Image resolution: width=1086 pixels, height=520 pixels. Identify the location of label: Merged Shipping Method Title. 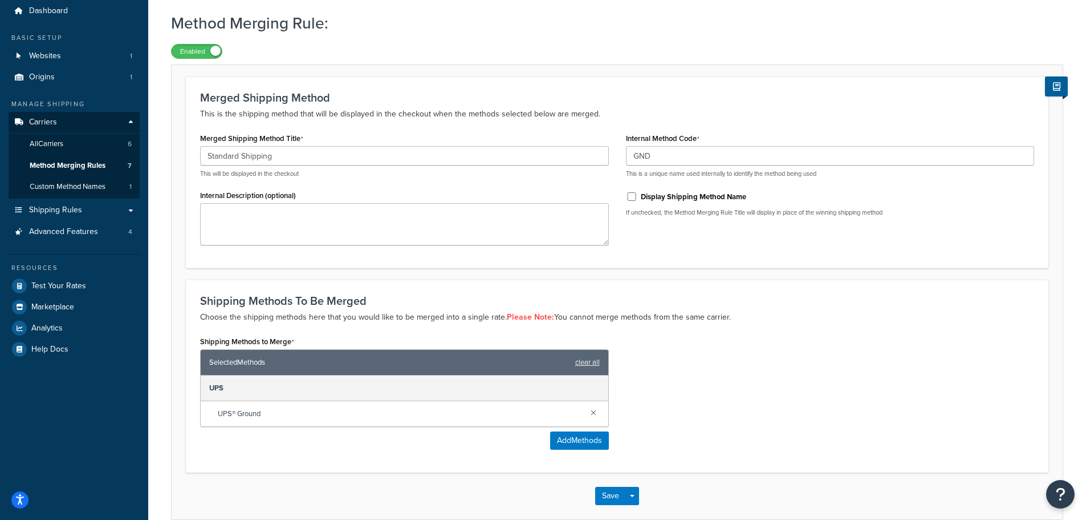
(252, 139).